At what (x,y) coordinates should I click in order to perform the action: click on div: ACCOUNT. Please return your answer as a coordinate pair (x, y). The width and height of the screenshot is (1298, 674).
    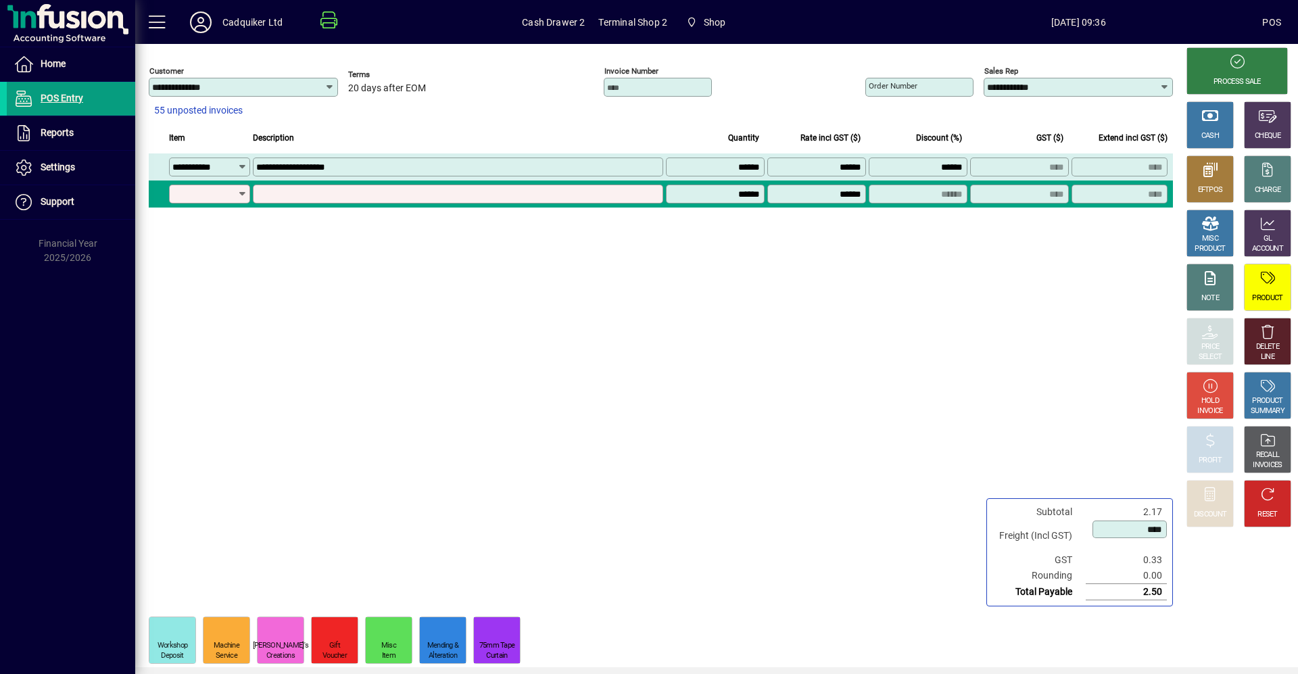
    Looking at the image, I should click on (1267, 249).